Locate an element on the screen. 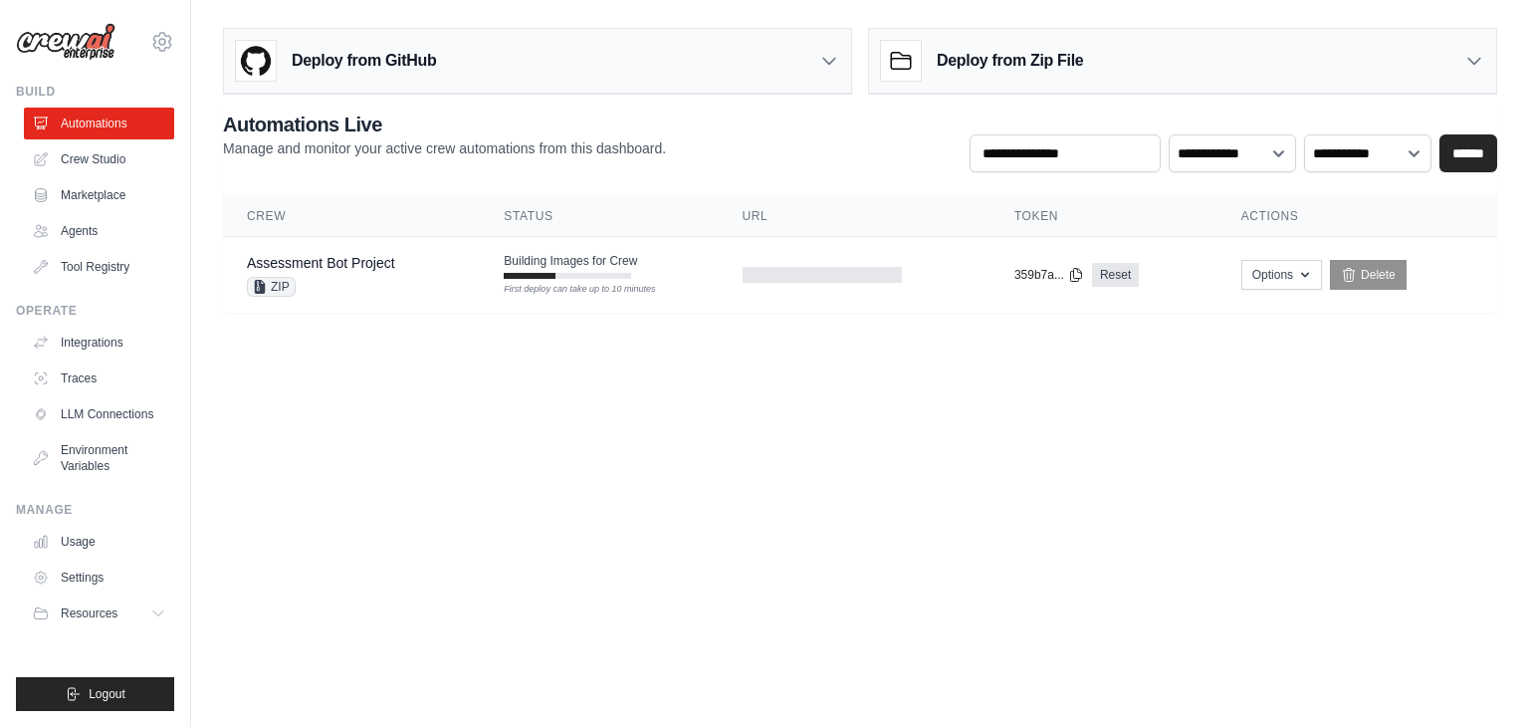 The width and height of the screenshot is (1529, 727). img: GitHub Logo is located at coordinates (256, 61).